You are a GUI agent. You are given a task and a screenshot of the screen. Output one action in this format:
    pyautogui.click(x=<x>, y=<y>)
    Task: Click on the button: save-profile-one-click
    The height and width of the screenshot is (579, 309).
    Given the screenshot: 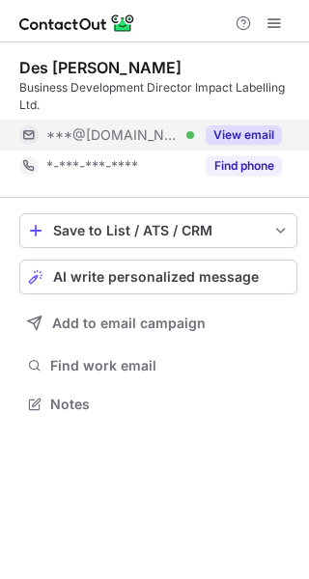 What is the action you would take?
    pyautogui.click(x=158, y=231)
    